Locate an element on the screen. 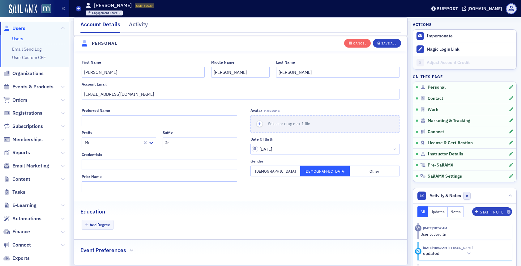  span: Exports is located at coordinates (21, 258).